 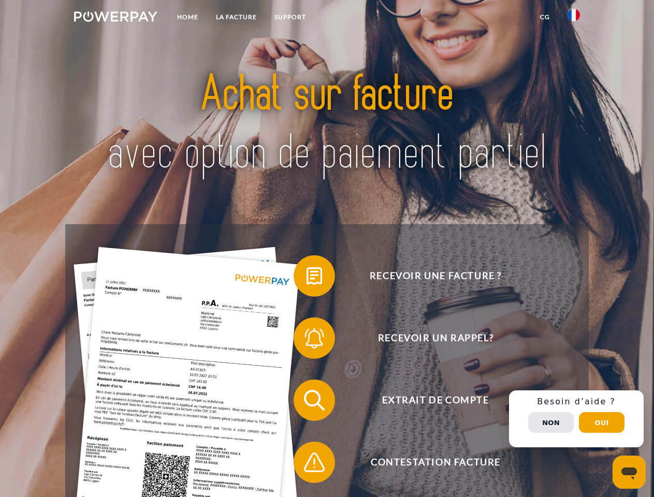 What do you see at coordinates (435, 400) in the screenshot?
I see `span: Extrait de compte` at bounding box center [435, 400].